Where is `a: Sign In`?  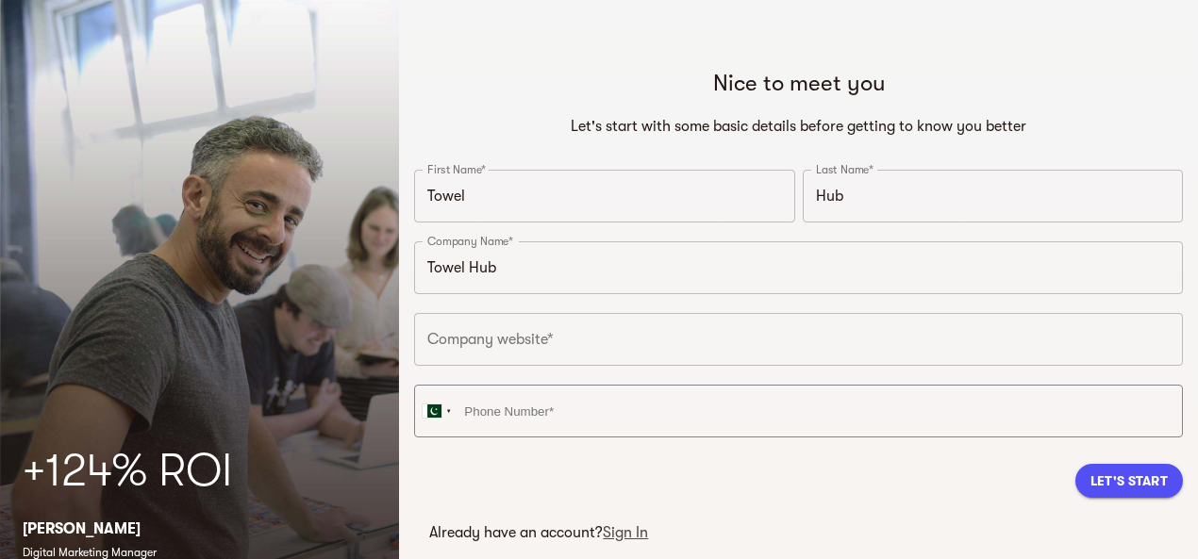
a: Sign In is located at coordinates (625, 533).